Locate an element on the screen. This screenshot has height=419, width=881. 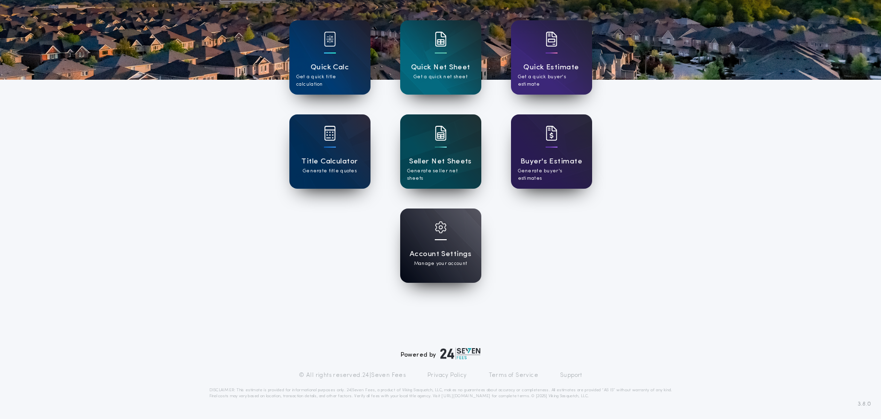
h1: Quick Estimate is located at coordinates (551, 67).